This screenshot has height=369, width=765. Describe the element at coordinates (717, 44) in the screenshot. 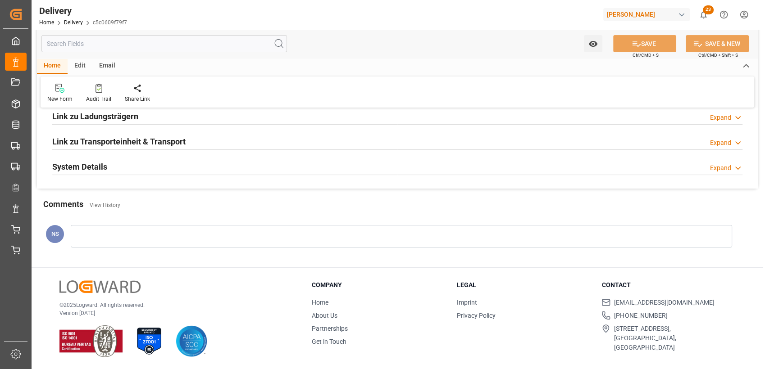

I see `button: SAVE & NEW` at that location.